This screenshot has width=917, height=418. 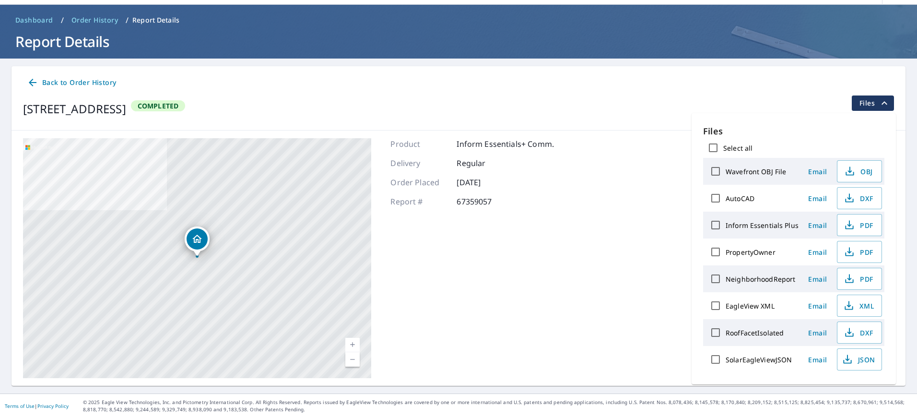 What do you see at coordinates (858, 305) in the screenshot?
I see `span: XML` at bounding box center [858, 305].